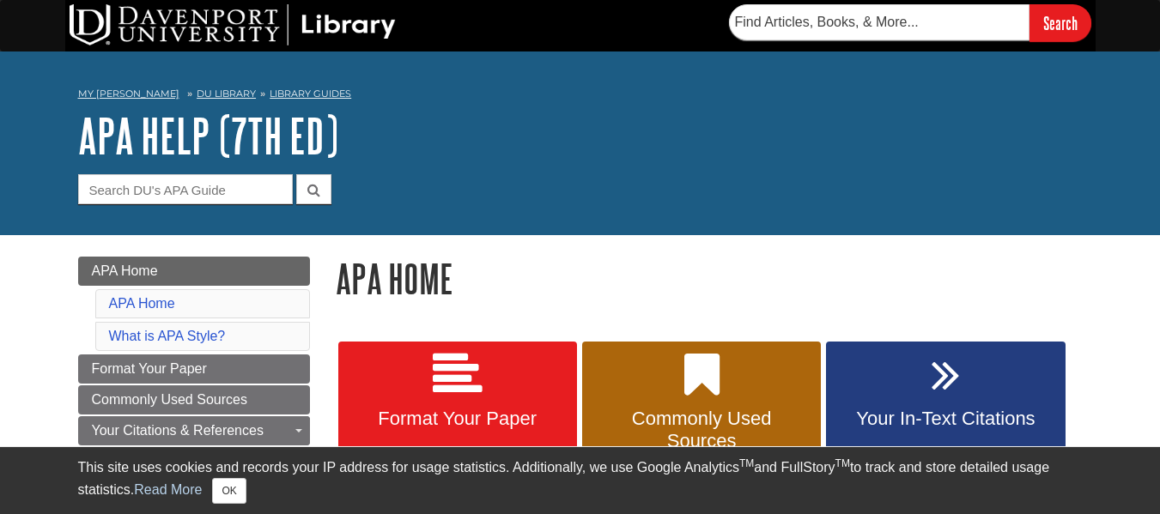 Image resolution: width=1160 pixels, height=514 pixels. What do you see at coordinates (1060, 22) in the screenshot?
I see `input: Search` at bounding box center [1060, 22].